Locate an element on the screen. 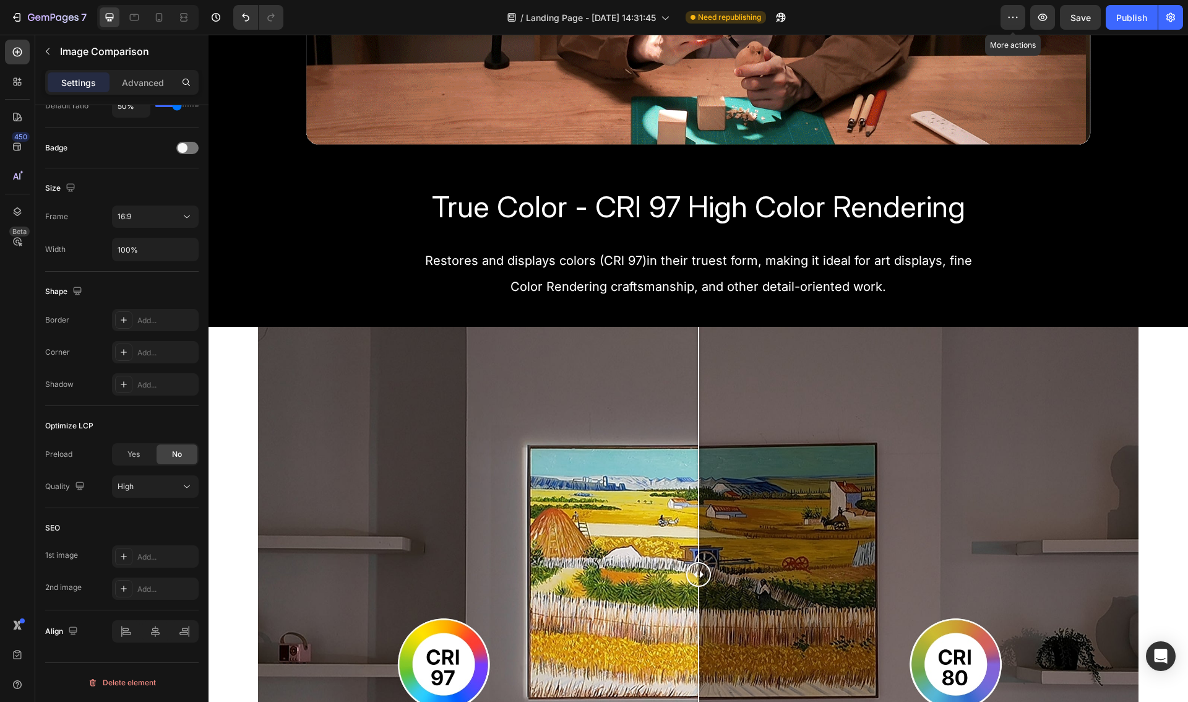 The image size is (1188, 702). button: Delete element is located at coordinates (122, 682).